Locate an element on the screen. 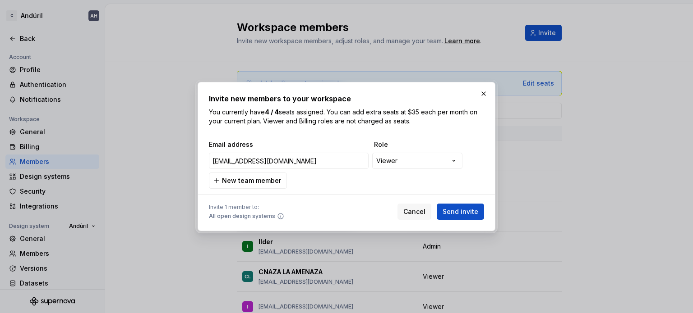 This screenshot has height=313, width=693. button: Send invite is located at coordinates (460, 212).